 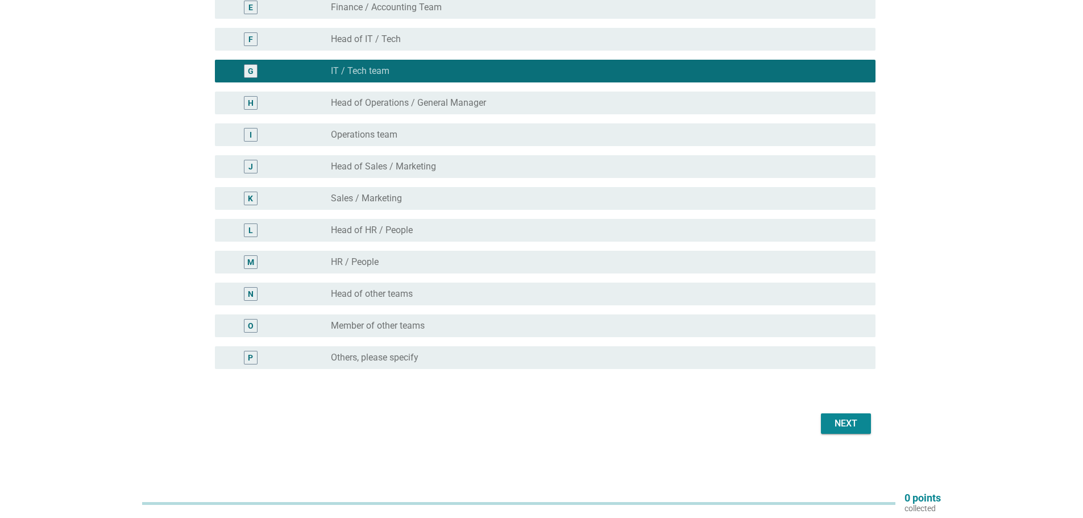 I want to click on div: F, so click(x=251, y=39).